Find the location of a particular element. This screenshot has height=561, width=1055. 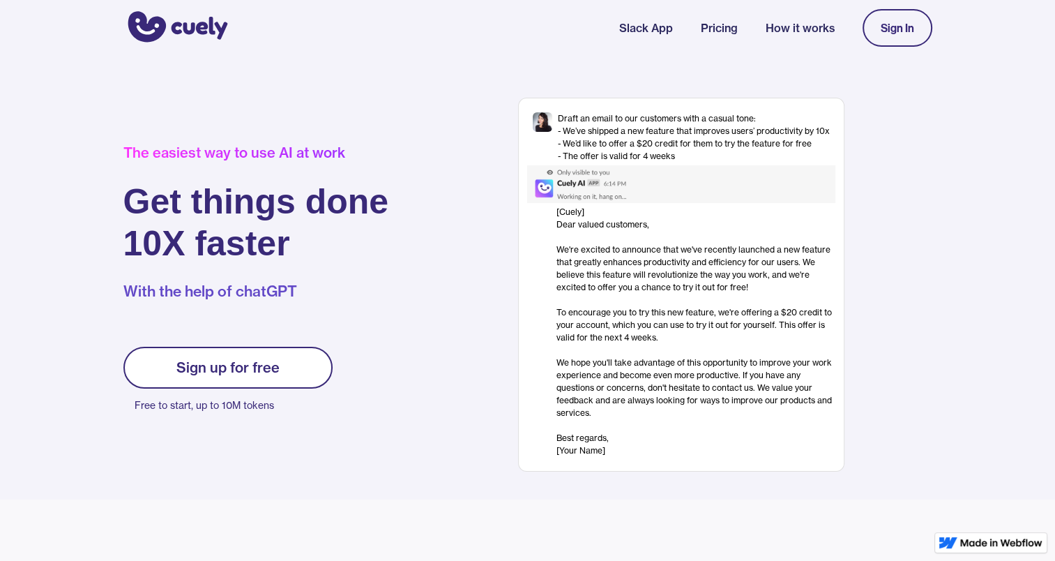

img: Made in Webflow is located at coordinates (1002, 543).